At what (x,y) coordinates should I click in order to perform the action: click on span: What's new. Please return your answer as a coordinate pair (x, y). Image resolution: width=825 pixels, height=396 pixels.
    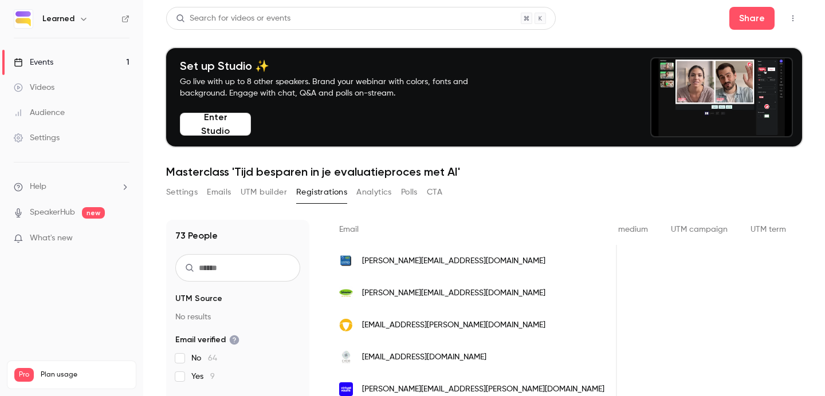
    Looking at the image, I should click on (51, 238).